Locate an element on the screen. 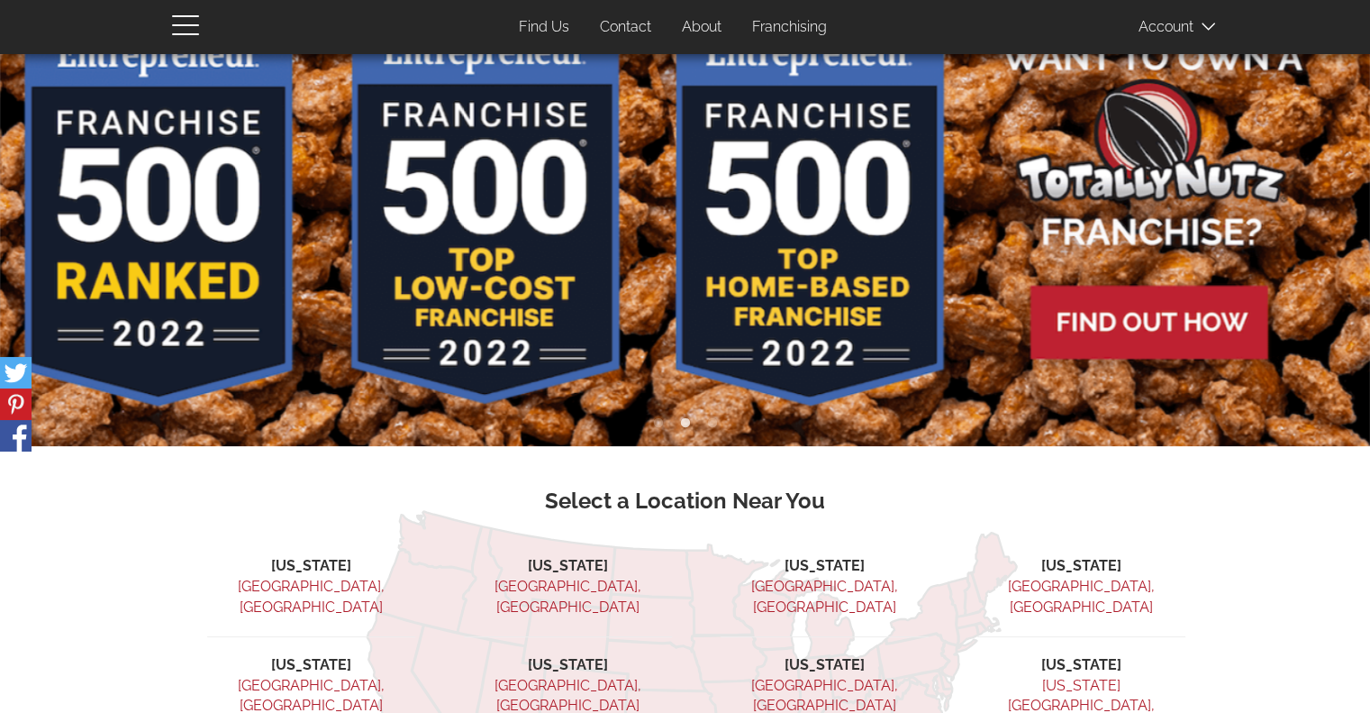 The image size is (1370, 713). a: Franchising is located at coordinates (789, 27).